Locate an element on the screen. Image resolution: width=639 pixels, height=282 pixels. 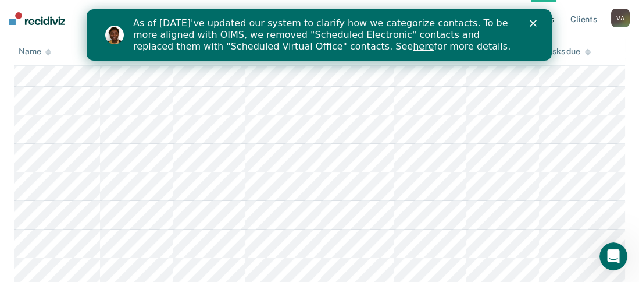
img: Profile image for Claycia is located at coordinates (28, 26).